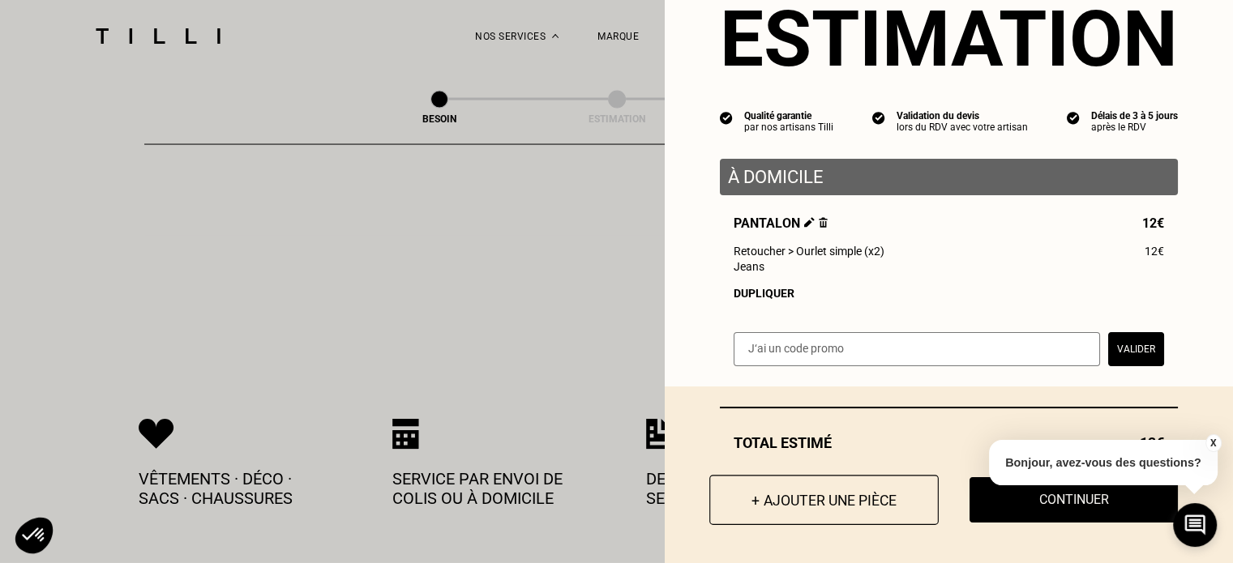 Image resolution: width=1233 pixels, height=563 pixels. What do you see at coordinates (1073, 500) in the screenshot?
I see `button: Continuer` at bounding box center [1073, 500].